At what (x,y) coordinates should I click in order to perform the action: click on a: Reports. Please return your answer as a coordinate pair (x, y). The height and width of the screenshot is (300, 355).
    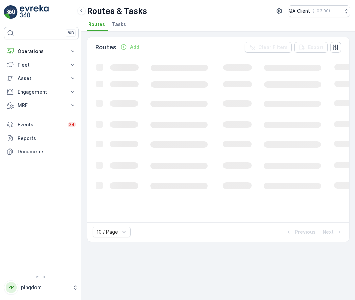
    Looking at the image, I should click on (41, 138).